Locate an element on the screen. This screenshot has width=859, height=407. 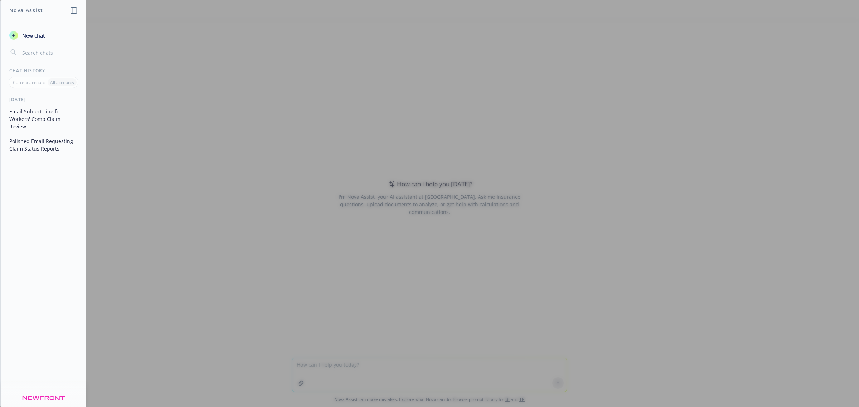
p: Current account is located at coordinates (29, 82).